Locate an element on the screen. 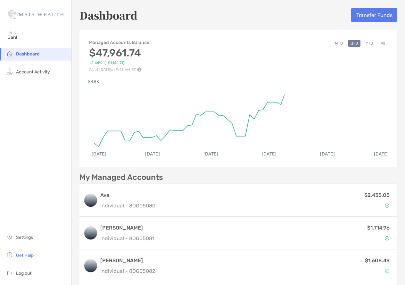 The image size is (405, 285). button: Transfer Funds is located at coordinates (375, 15).